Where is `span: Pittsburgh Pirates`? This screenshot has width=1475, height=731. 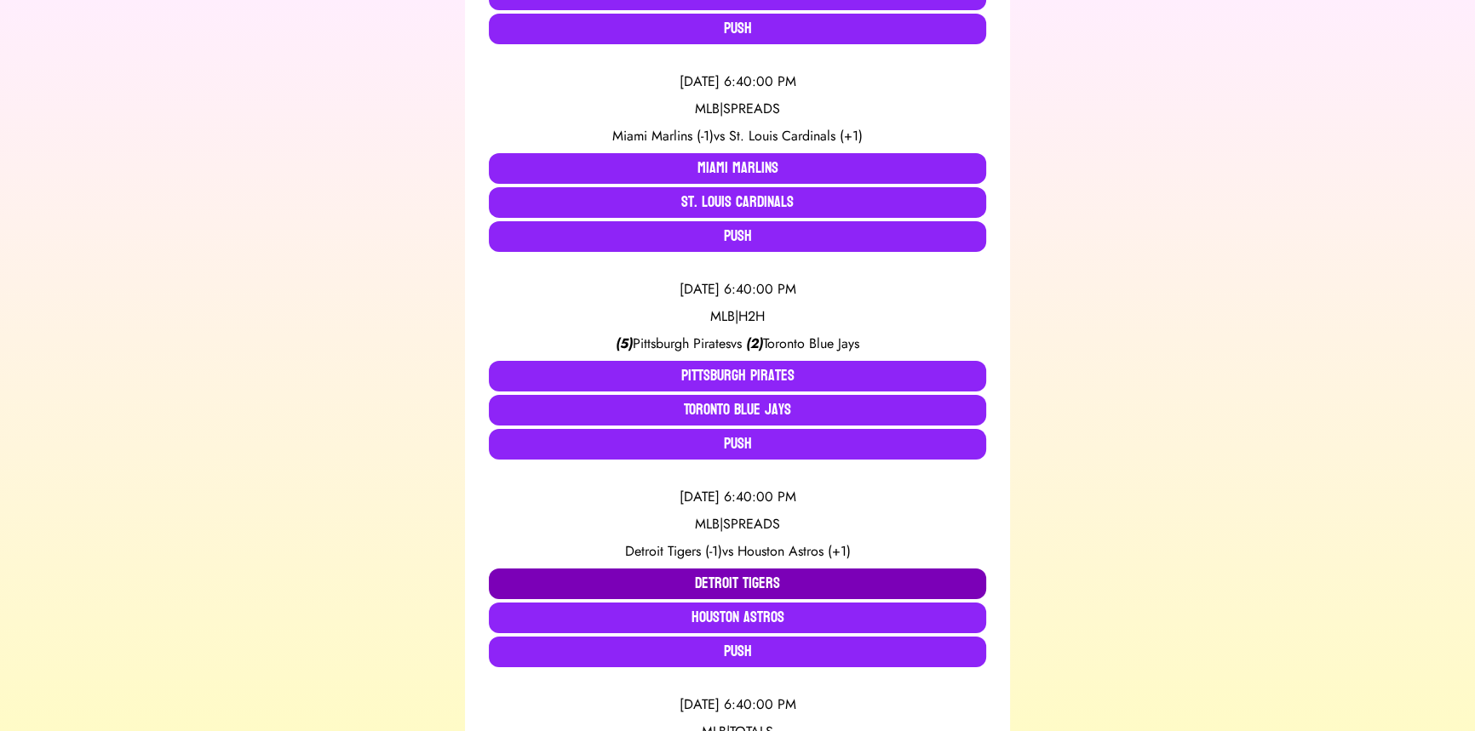 span: Pittsburgh Pirates is located at coordinates (681, 343).